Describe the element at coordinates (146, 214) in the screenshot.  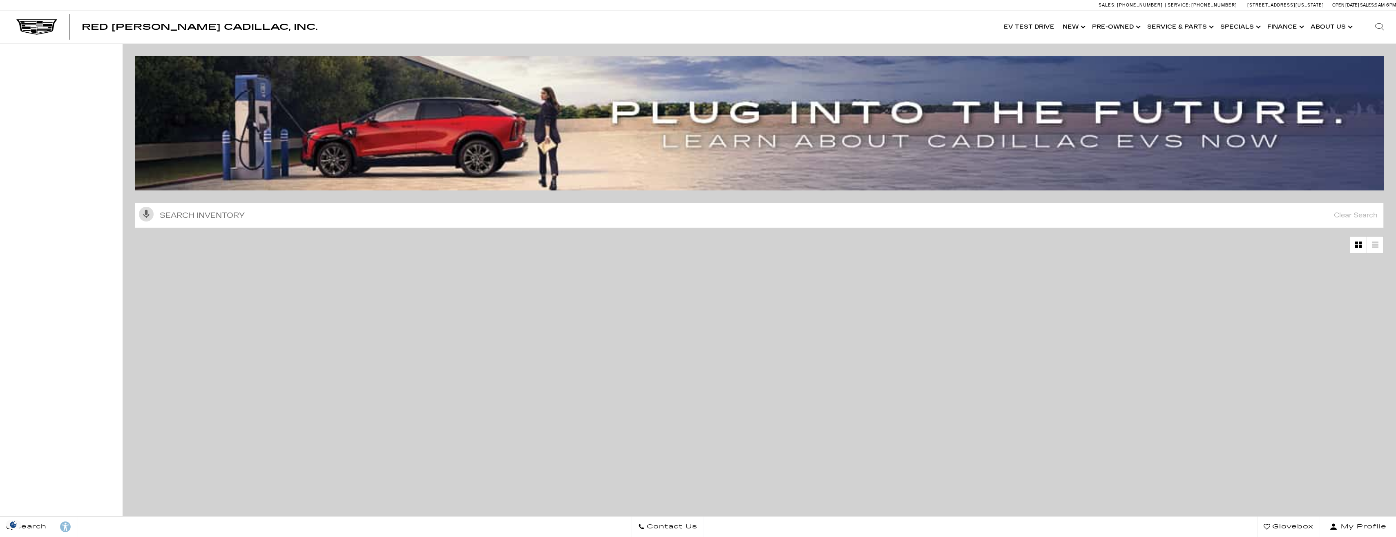
I see `svg: Click to toggle on voice search` at that location.